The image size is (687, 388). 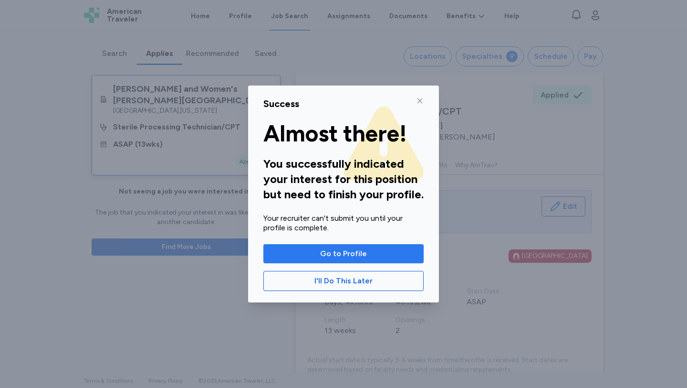 What do you see at coordinates (344, 223) in the screenshot?
I see `div: Your recruiter can't submit you until your profile is complete.` at bounding box center [344, 223].